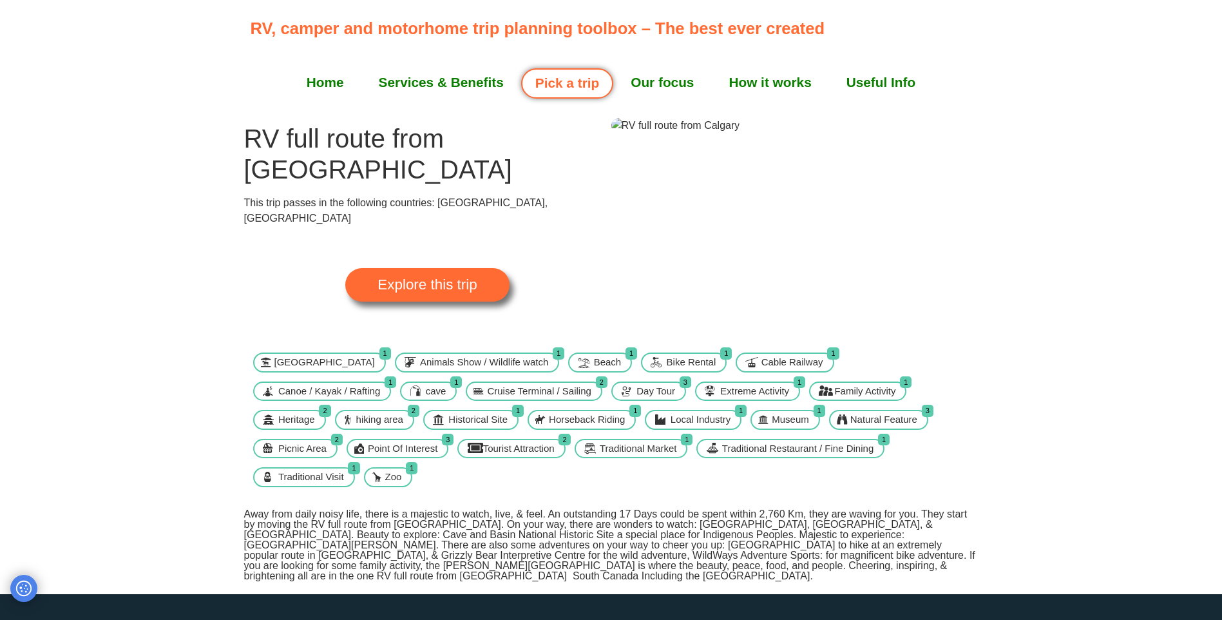  I want to click on span: cave, so click(436, 391).